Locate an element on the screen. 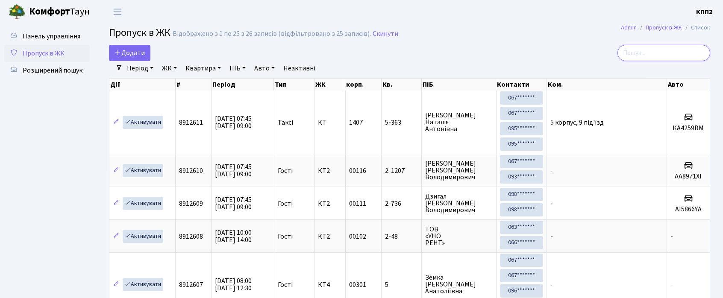  span: Таксі is located at coordinates (286, 123).